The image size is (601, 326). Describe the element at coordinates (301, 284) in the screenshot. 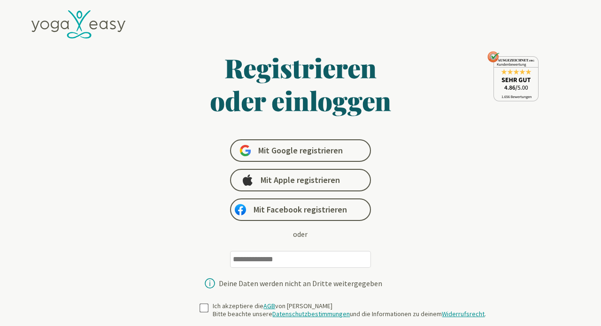

I see `div: Deine Daten werden nicht an Dritte weitergegeben` at that location.